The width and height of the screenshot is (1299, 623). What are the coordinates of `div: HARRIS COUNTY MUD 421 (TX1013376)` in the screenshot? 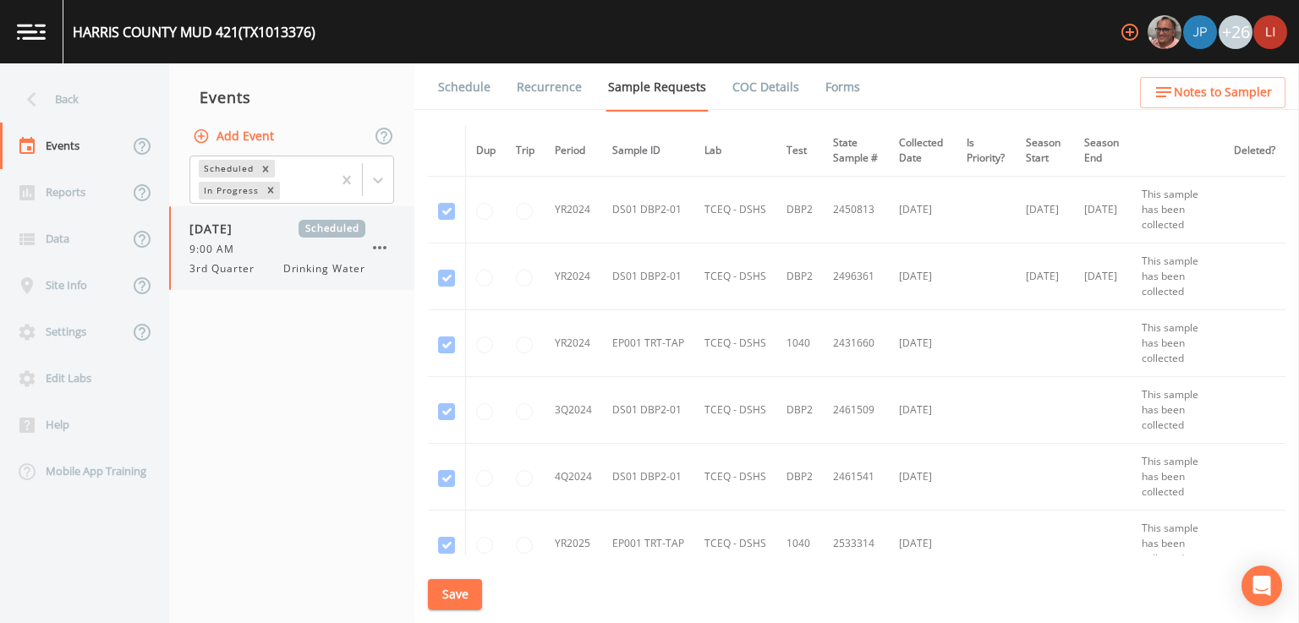 It's located at (194, 32).